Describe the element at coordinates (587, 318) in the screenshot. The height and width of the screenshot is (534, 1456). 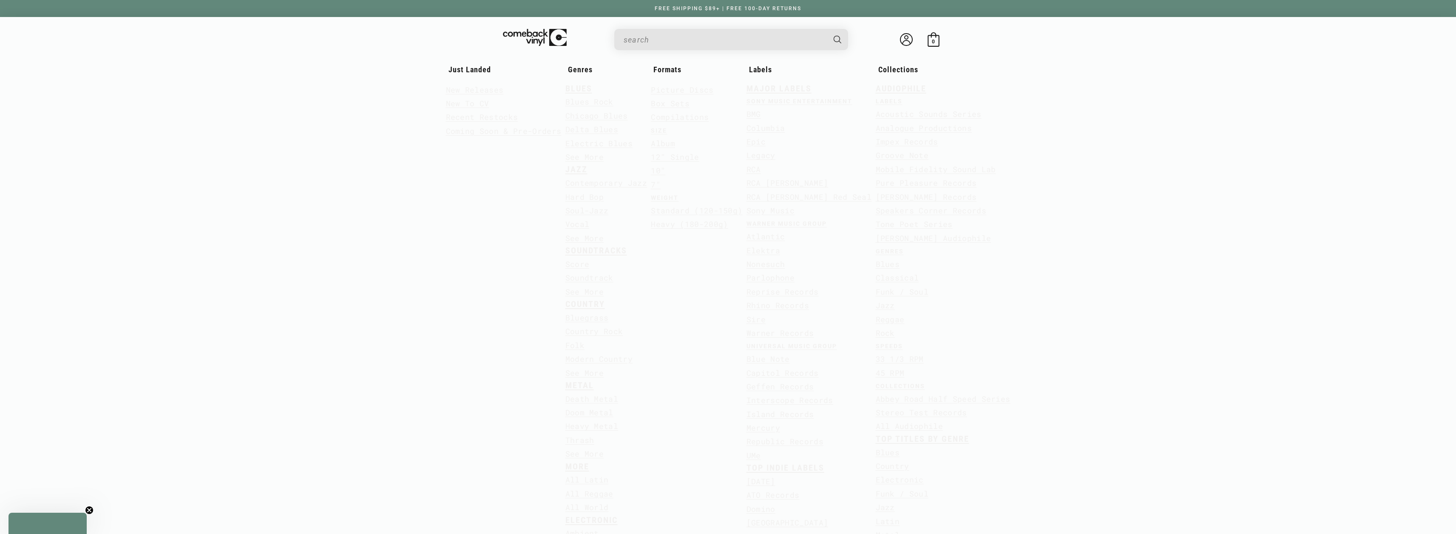
I see `a: Bluegrass` at that location.